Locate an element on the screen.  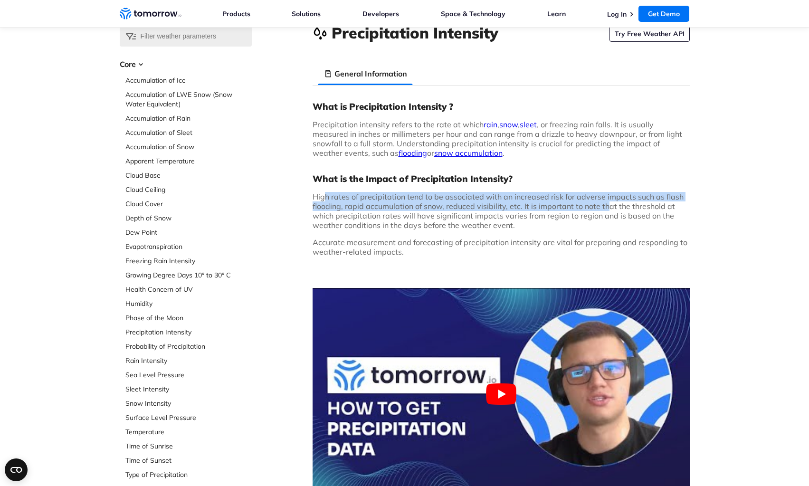
a: Try Free Weather API is located at coordinates (649, 34).